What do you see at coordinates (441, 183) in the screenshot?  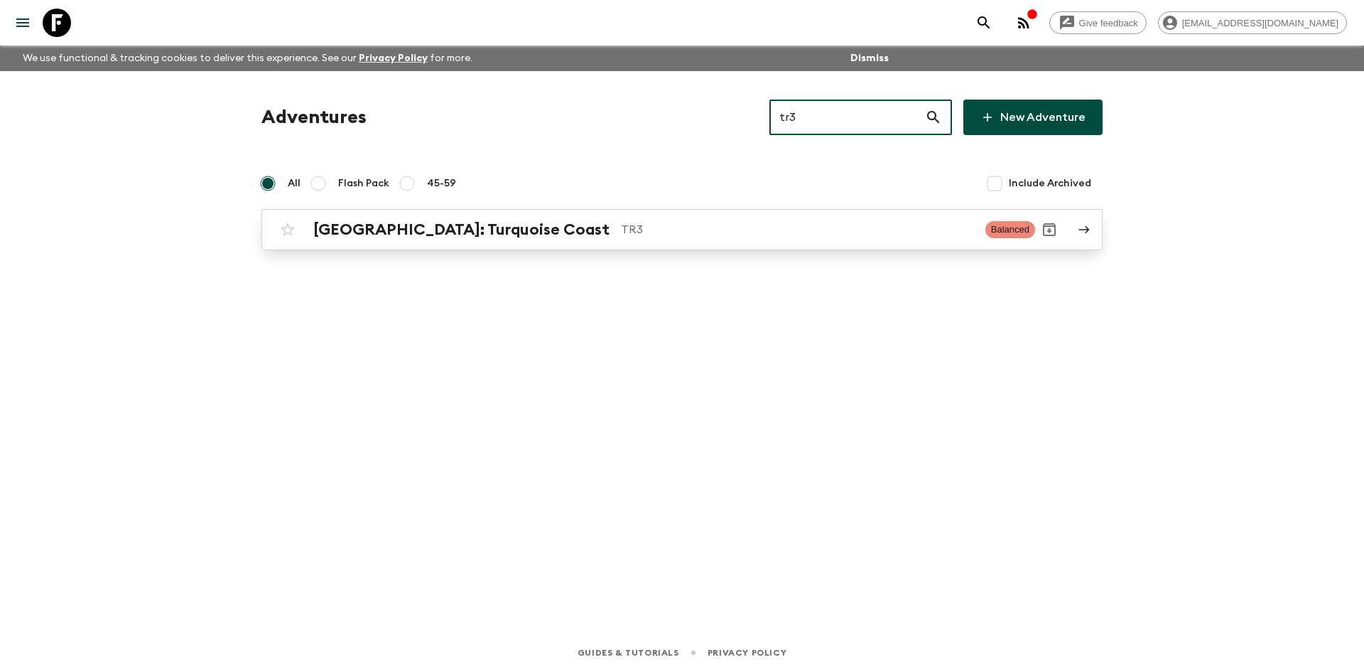 I see `span: 45-59` at bounding box center [441, 183].